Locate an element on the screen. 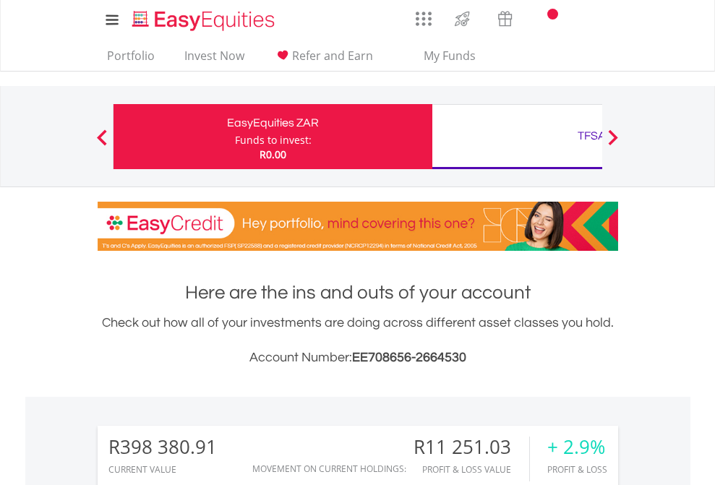 The height and width of the screenshot is (485, 715). div: Profit & Loss is located at coordinates (577, 469).